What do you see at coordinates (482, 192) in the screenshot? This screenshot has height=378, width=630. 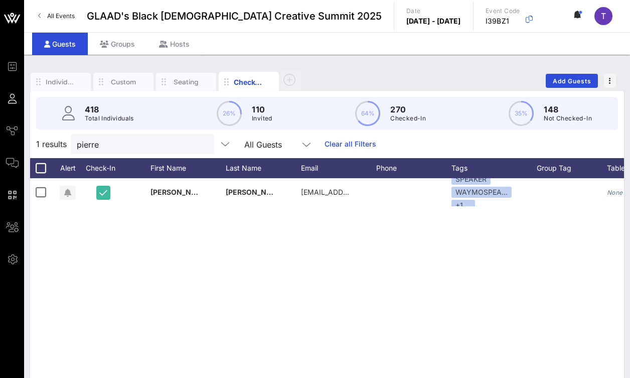 I see `div: WAYMOSPEA…` at bounding box center [482, 192].